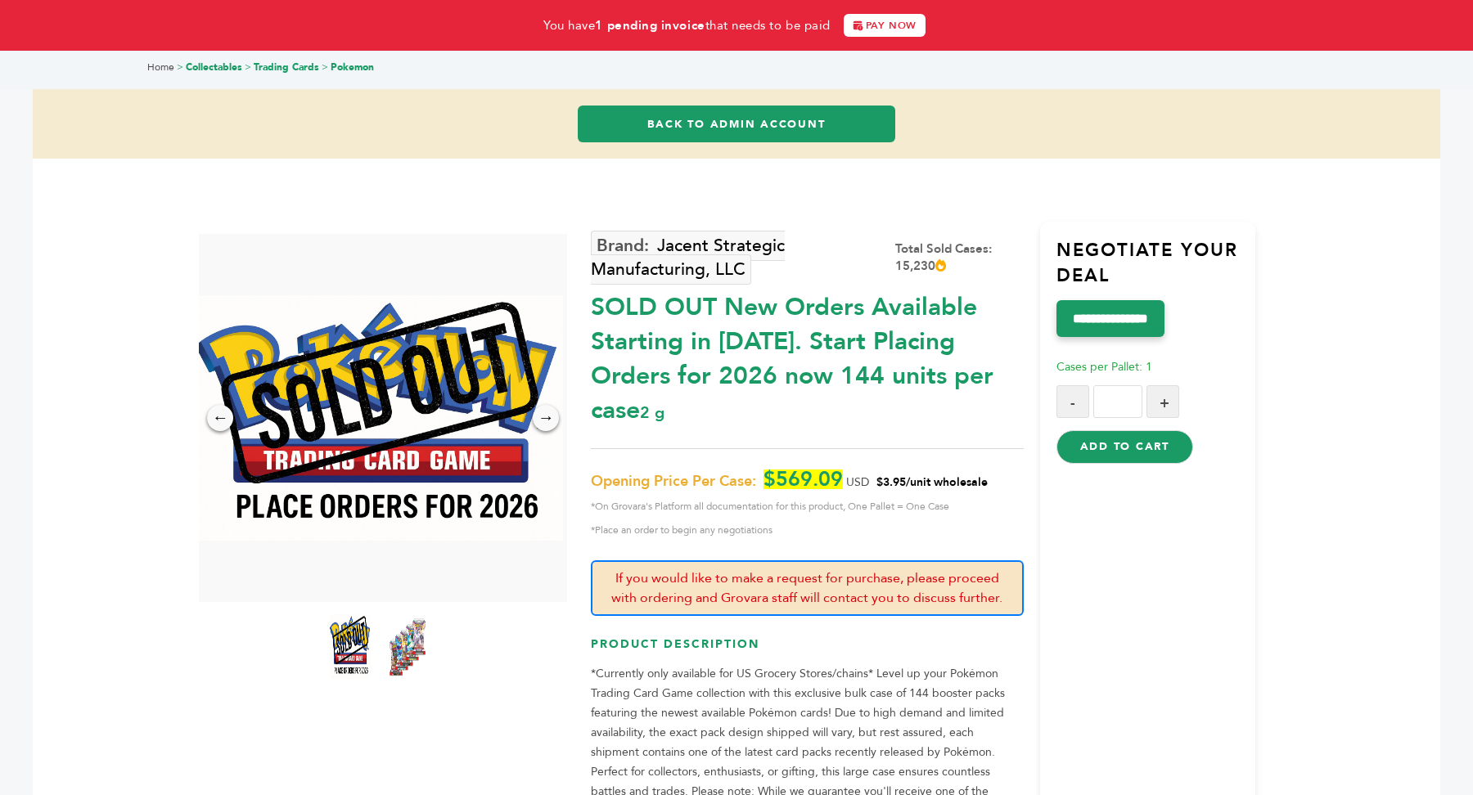  Describe the element at coordinates (807, 530) in the screenshot. I see `span: *Place an order to begin any negotiations` at that location.